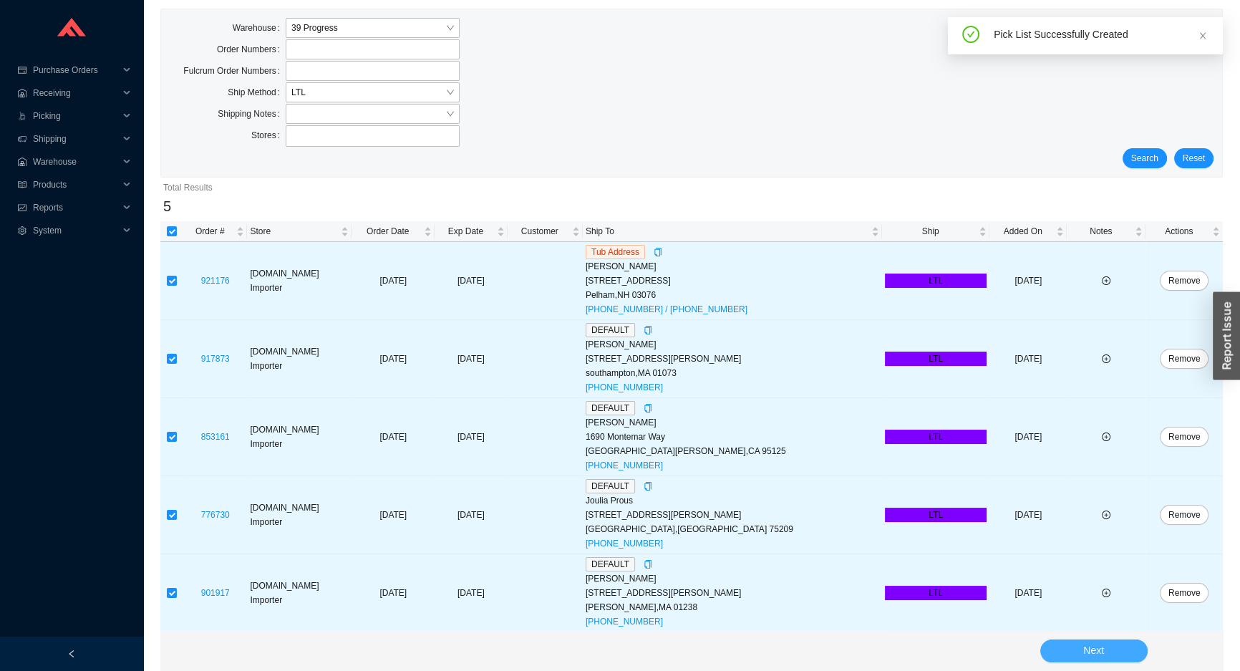  I want to click on span: Tub Address, so click(615, 252).